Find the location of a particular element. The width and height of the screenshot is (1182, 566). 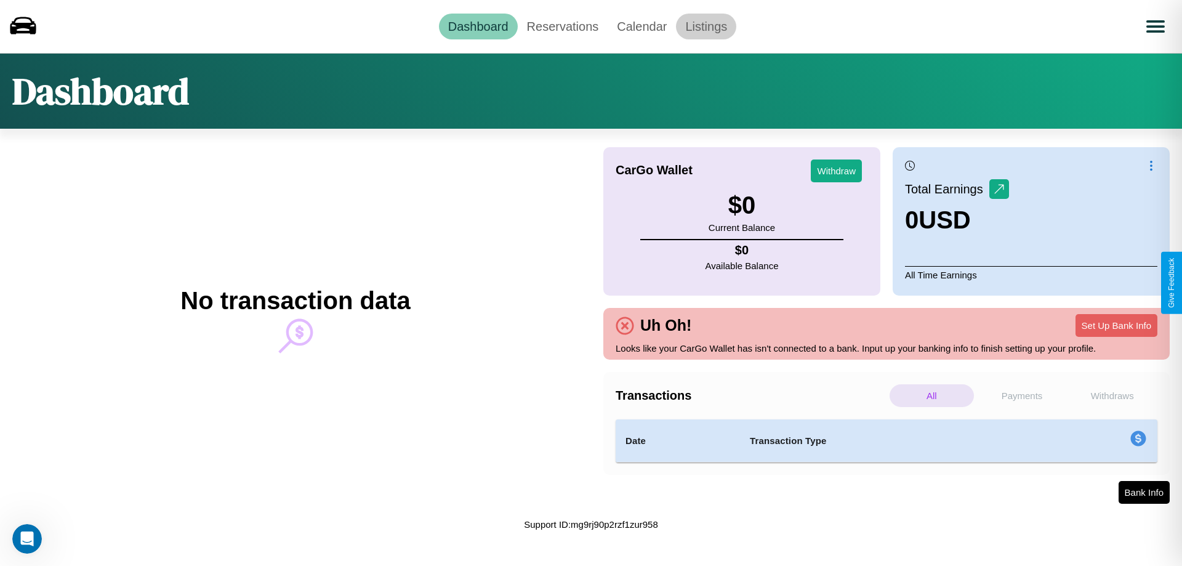

button: Withdraw is located at coordinates (836, 171).